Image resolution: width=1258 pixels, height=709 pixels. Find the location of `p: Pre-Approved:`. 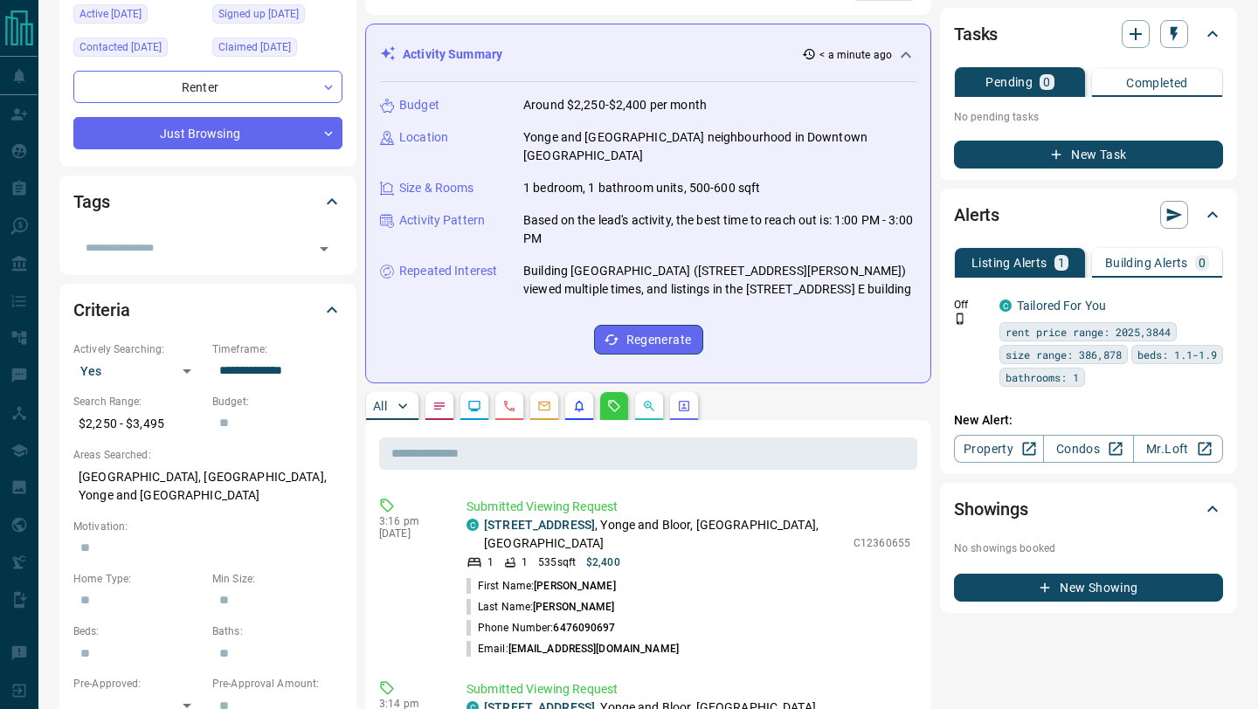

p: Pre-Approved: is located at coordinates (138, 684).